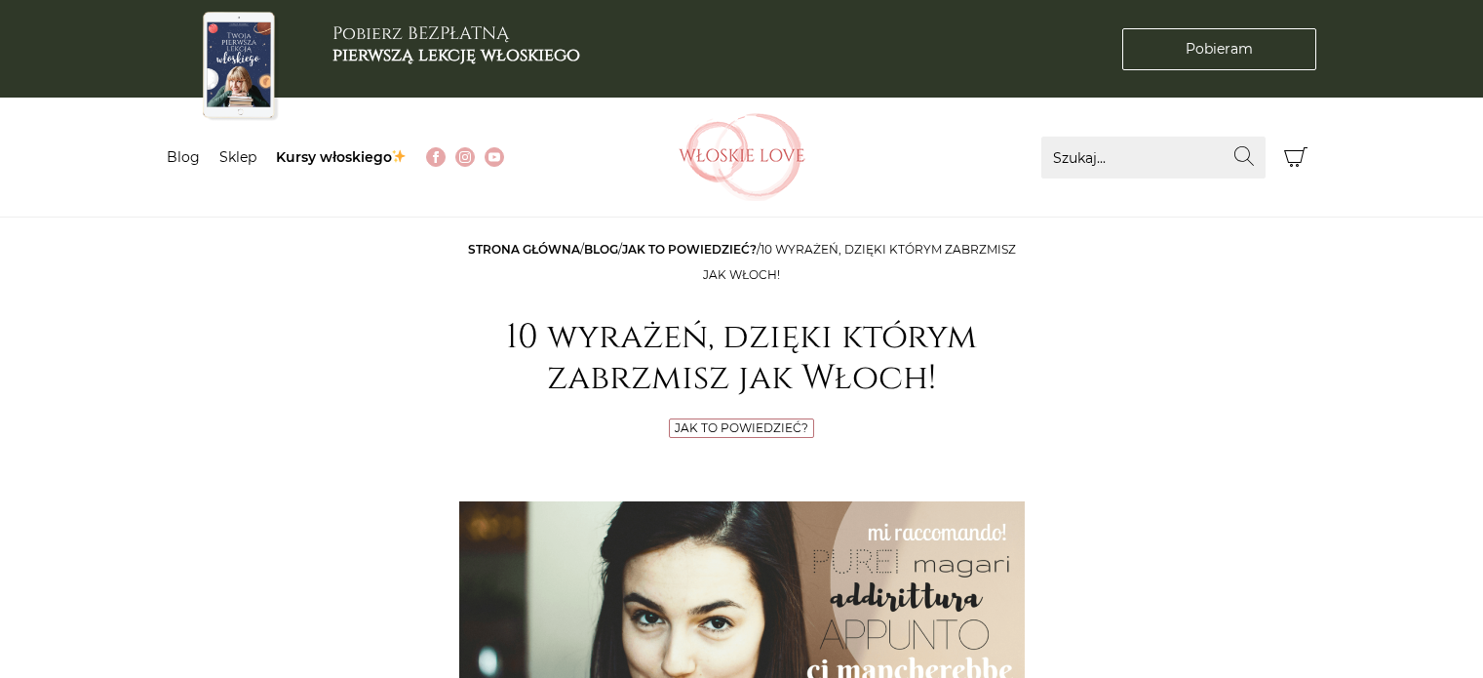 Image resolution: width=1483 pixels, height=678 pixels. I want to click on a: Kursy włoskiego, so click(341, 157).